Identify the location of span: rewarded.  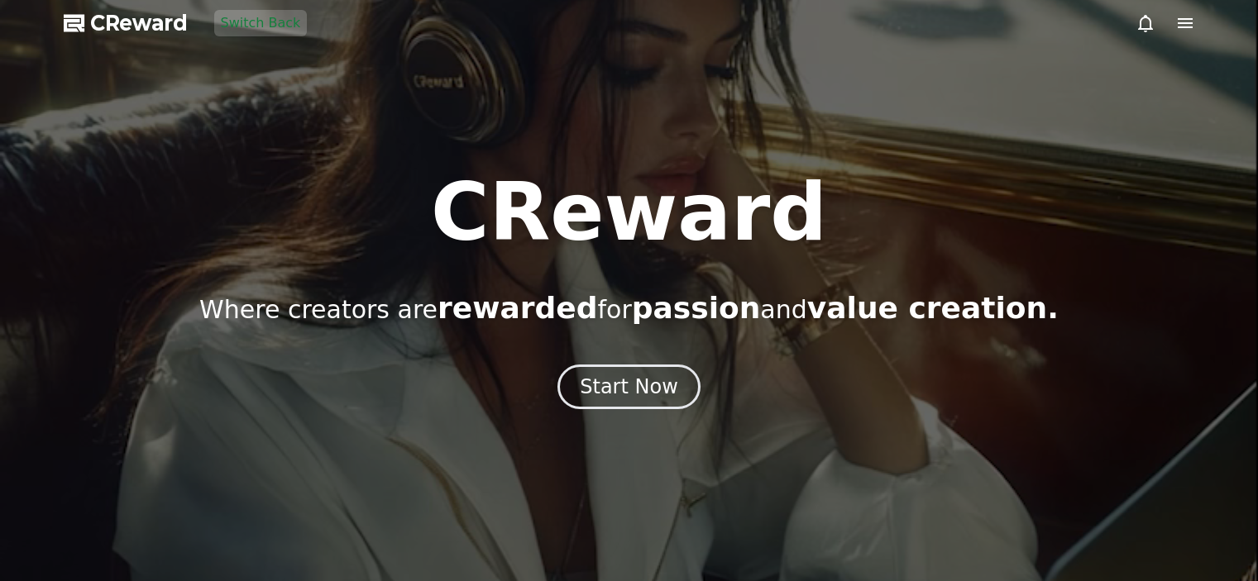
(517, 308).